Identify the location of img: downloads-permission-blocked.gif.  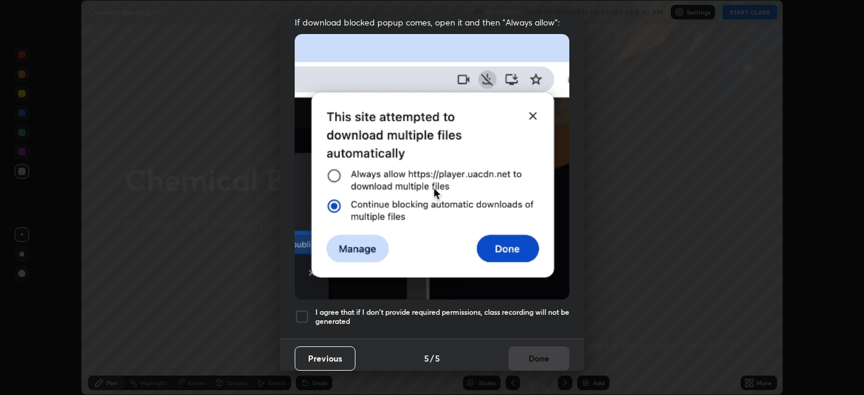
(432, 166).